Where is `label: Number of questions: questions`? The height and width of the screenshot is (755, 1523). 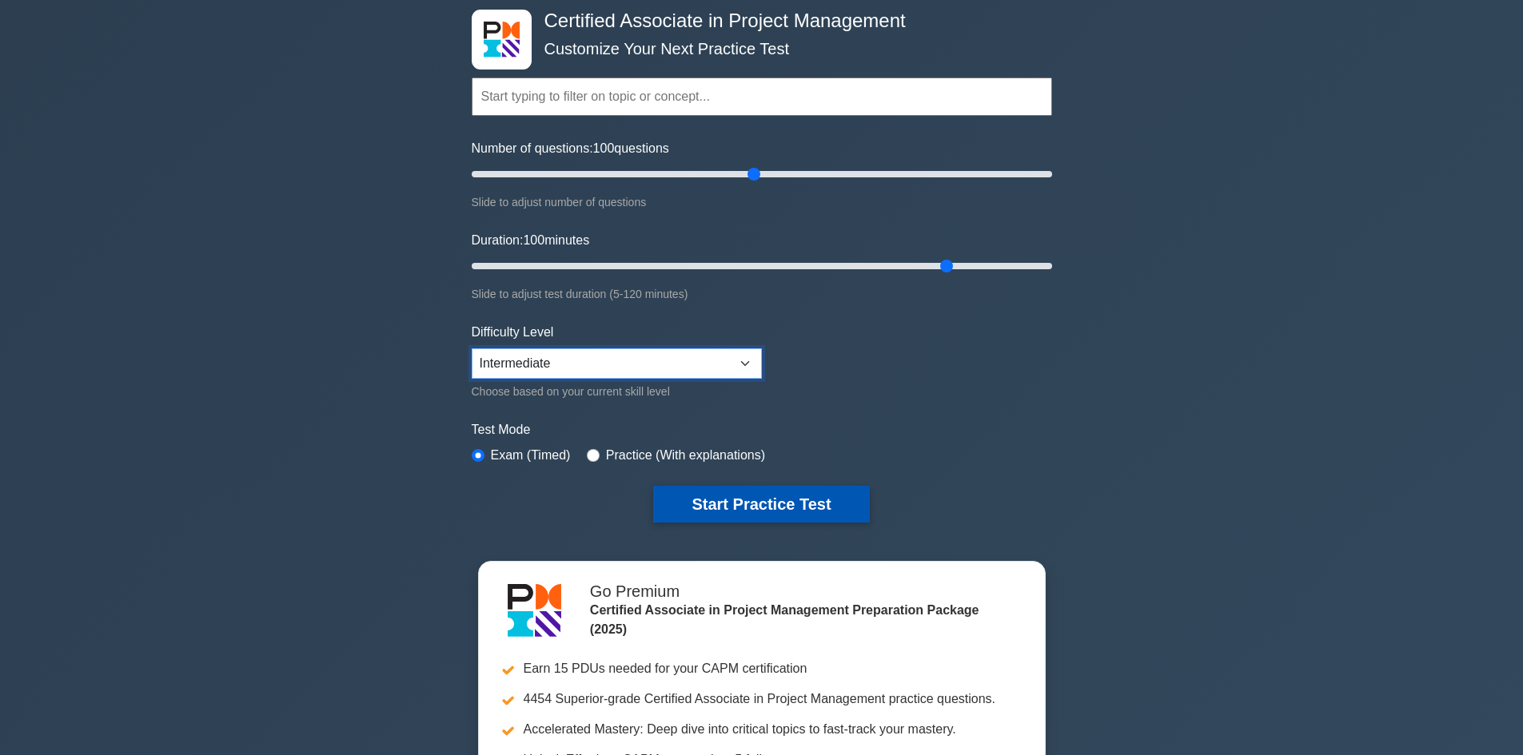 label: Number of questions: questions is located at coordinates (570, 149).